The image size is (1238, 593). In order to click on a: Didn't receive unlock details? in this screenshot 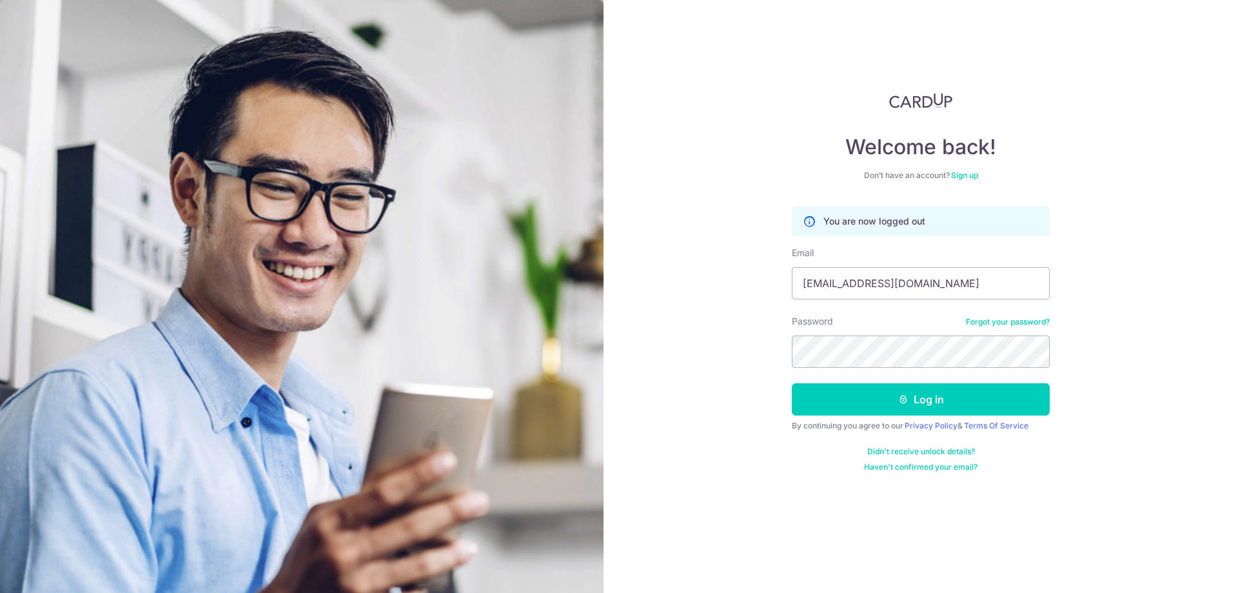, I will do `click(921, 451)`.